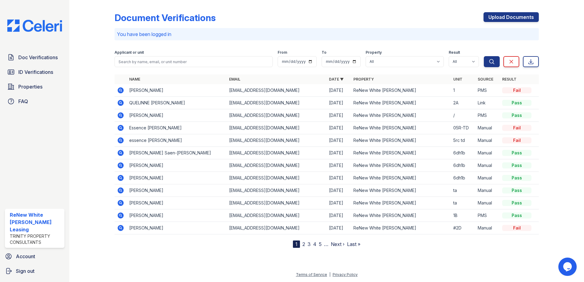 This screenshot has height=282, width=584. I want to click on td: 5rc td, so click(463, 140).